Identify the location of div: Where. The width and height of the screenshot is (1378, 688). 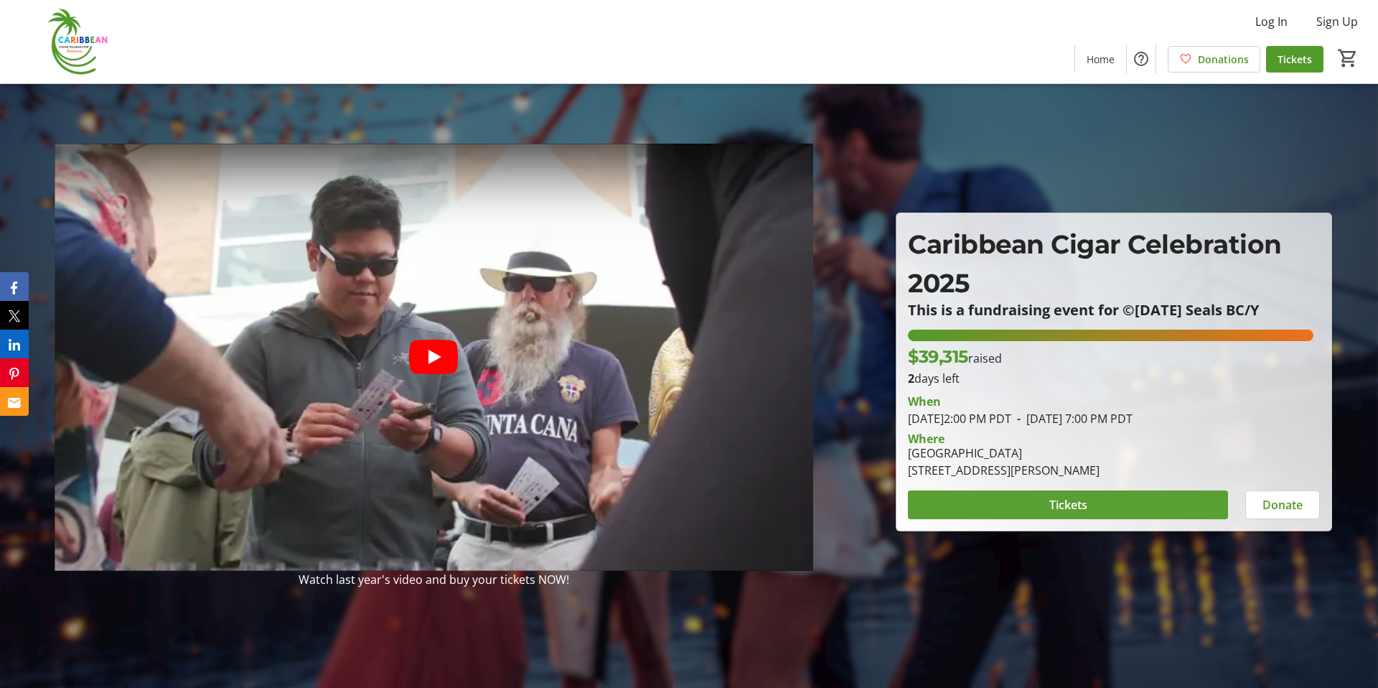
(926, 439).